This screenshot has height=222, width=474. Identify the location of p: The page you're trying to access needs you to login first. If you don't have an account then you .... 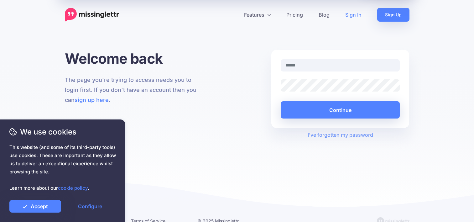
(134, 90).